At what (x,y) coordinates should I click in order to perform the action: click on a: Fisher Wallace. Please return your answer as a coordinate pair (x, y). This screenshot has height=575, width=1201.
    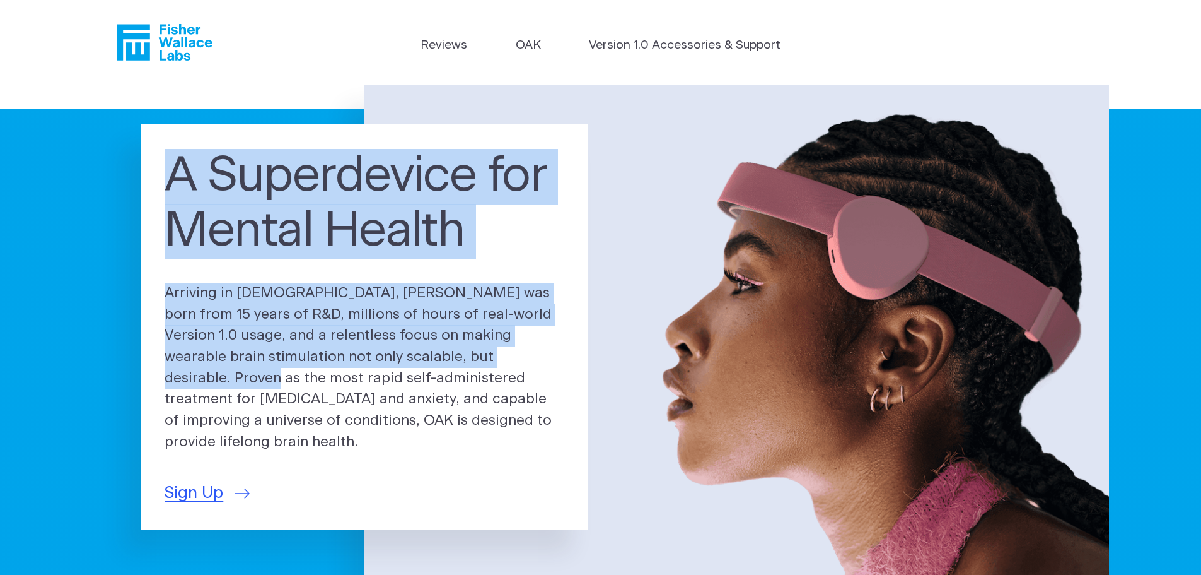
    Looking at the image, I should click on (165, 42).